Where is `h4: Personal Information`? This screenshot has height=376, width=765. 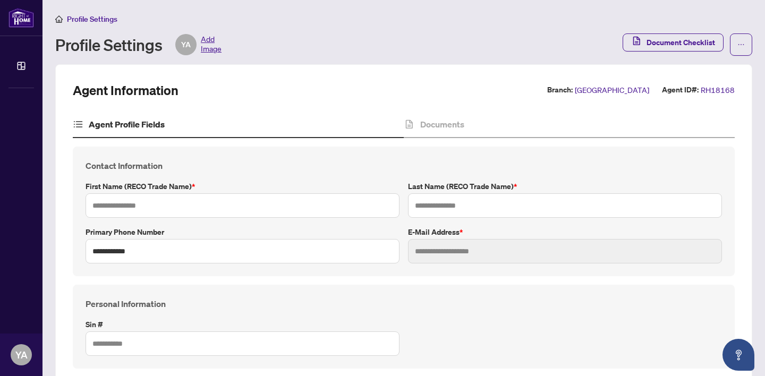
h4: Personal Information is located at coordinates (404, 304).